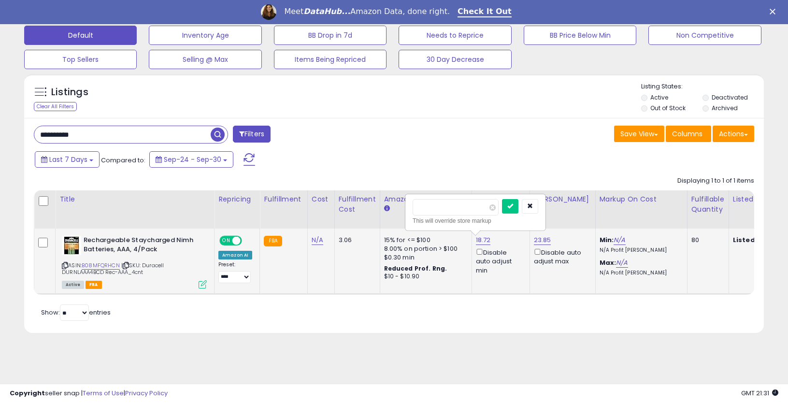 This screenshot has width=788, height=403. What do you see at coordinates (483, 240) in the screenshot?
I see `a: 18.72` at bounding box center [483, 240].